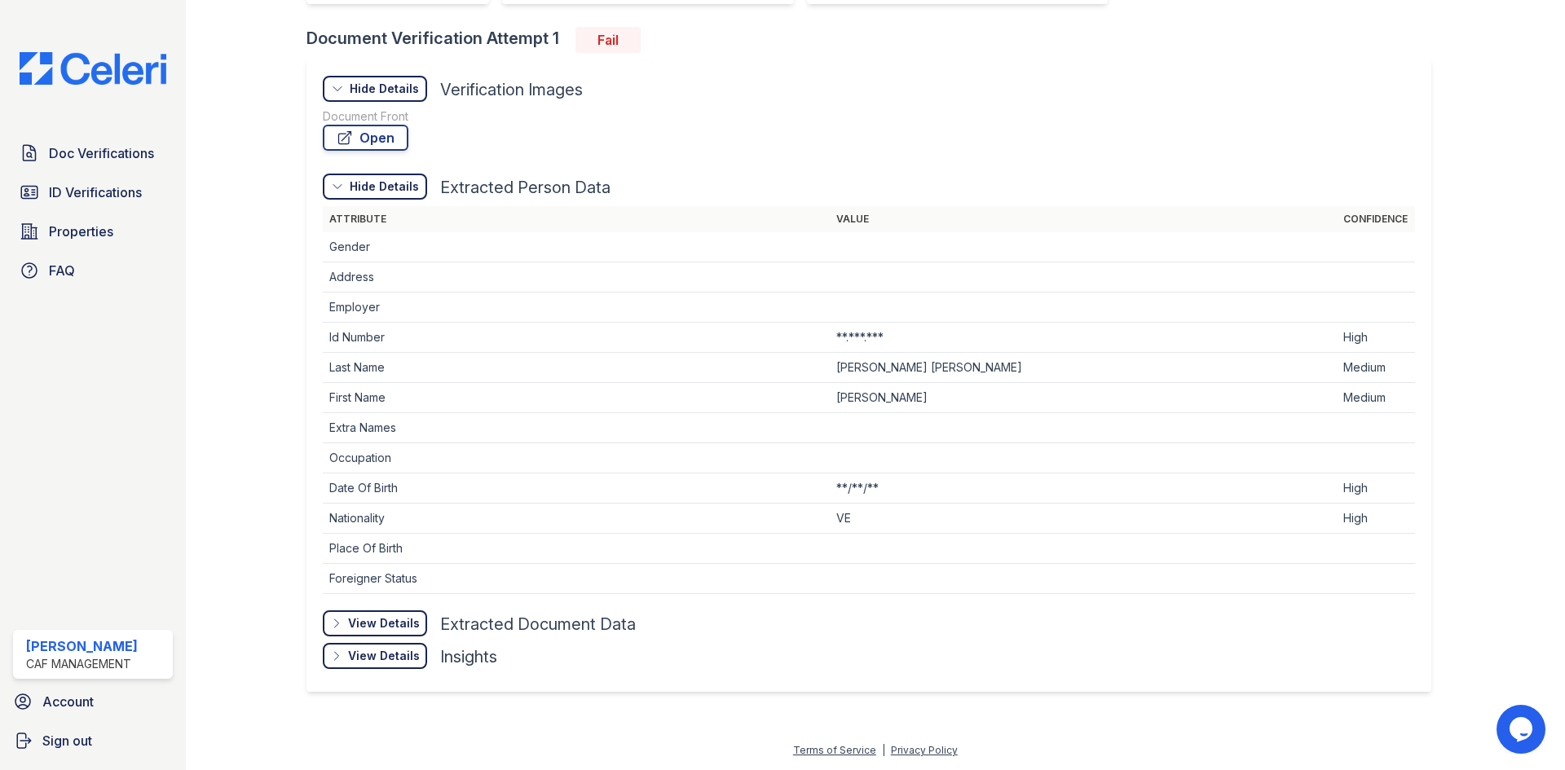  I want to click on td: Occupation, so click(576, 458).